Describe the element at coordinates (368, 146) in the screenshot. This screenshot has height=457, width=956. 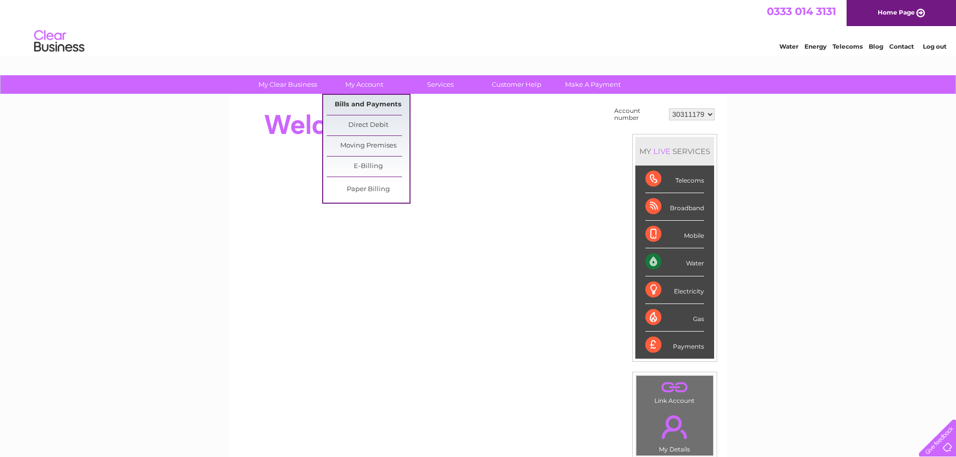
I see `a: Moving Premises` at that location.